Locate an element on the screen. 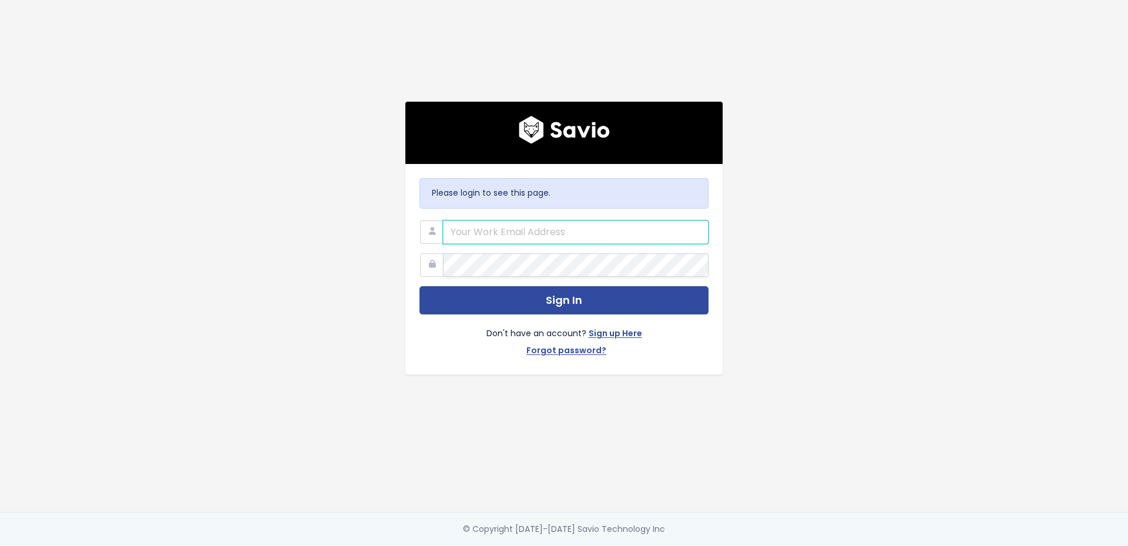 This screenshot has height=546, width=1128. input: Your Work Email Address is located at coordinates (576, 232).